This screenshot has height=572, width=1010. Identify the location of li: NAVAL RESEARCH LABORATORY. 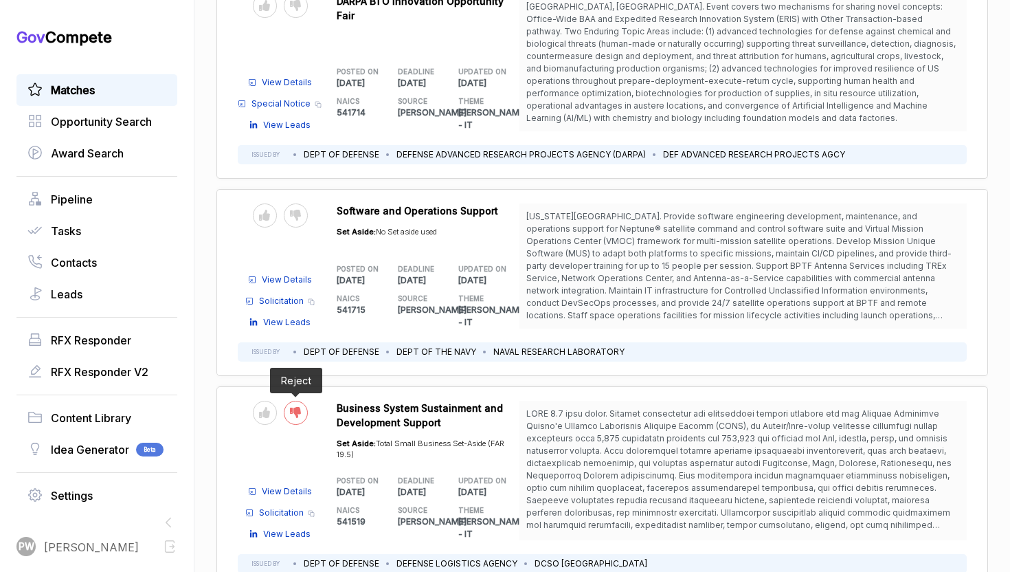
(559, 352).